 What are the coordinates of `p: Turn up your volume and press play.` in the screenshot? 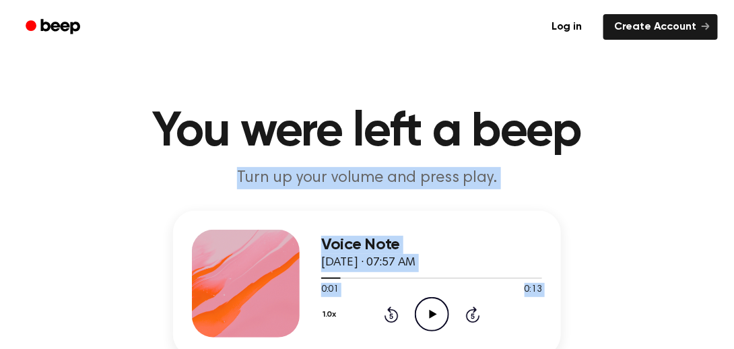 It's located at (367, 178).